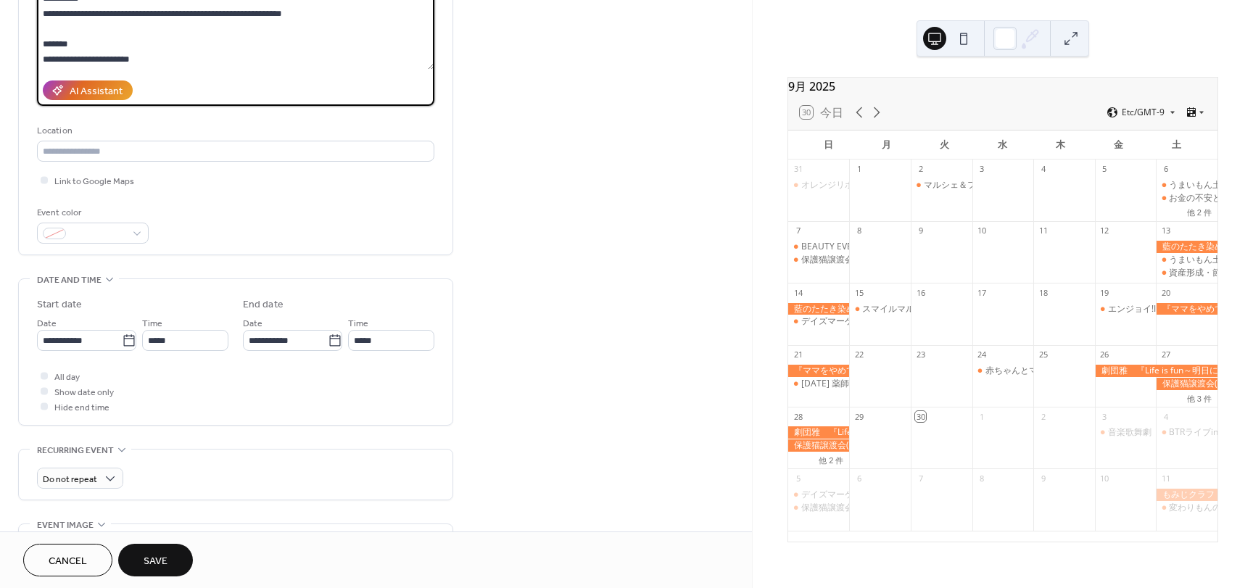 This screenshot has height=588, width=1253. Describe the element at coordinates (75, 450) in the screenshot. I see `span: Recurring event` at that location.